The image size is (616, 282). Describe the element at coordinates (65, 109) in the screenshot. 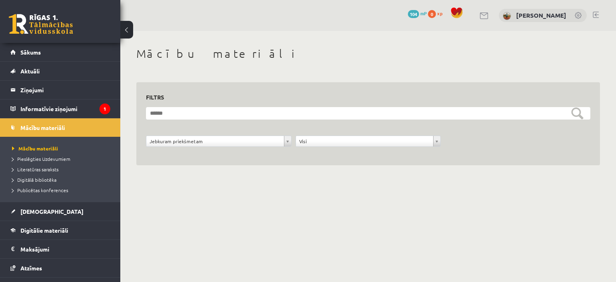

I see `legend: Informatīvie ziņojumi` at that location.